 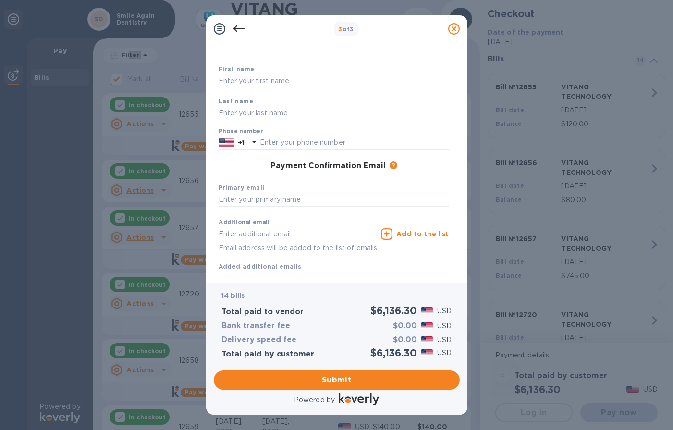 I want to click on p: +1, so click(x=241, y=143).